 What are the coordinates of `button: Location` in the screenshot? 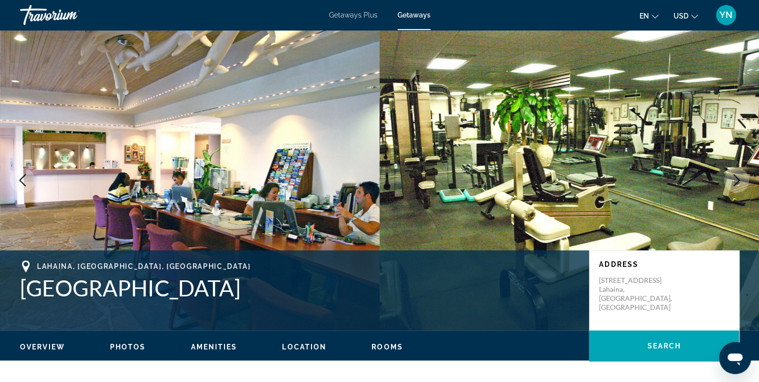 It's located at (304, 347).